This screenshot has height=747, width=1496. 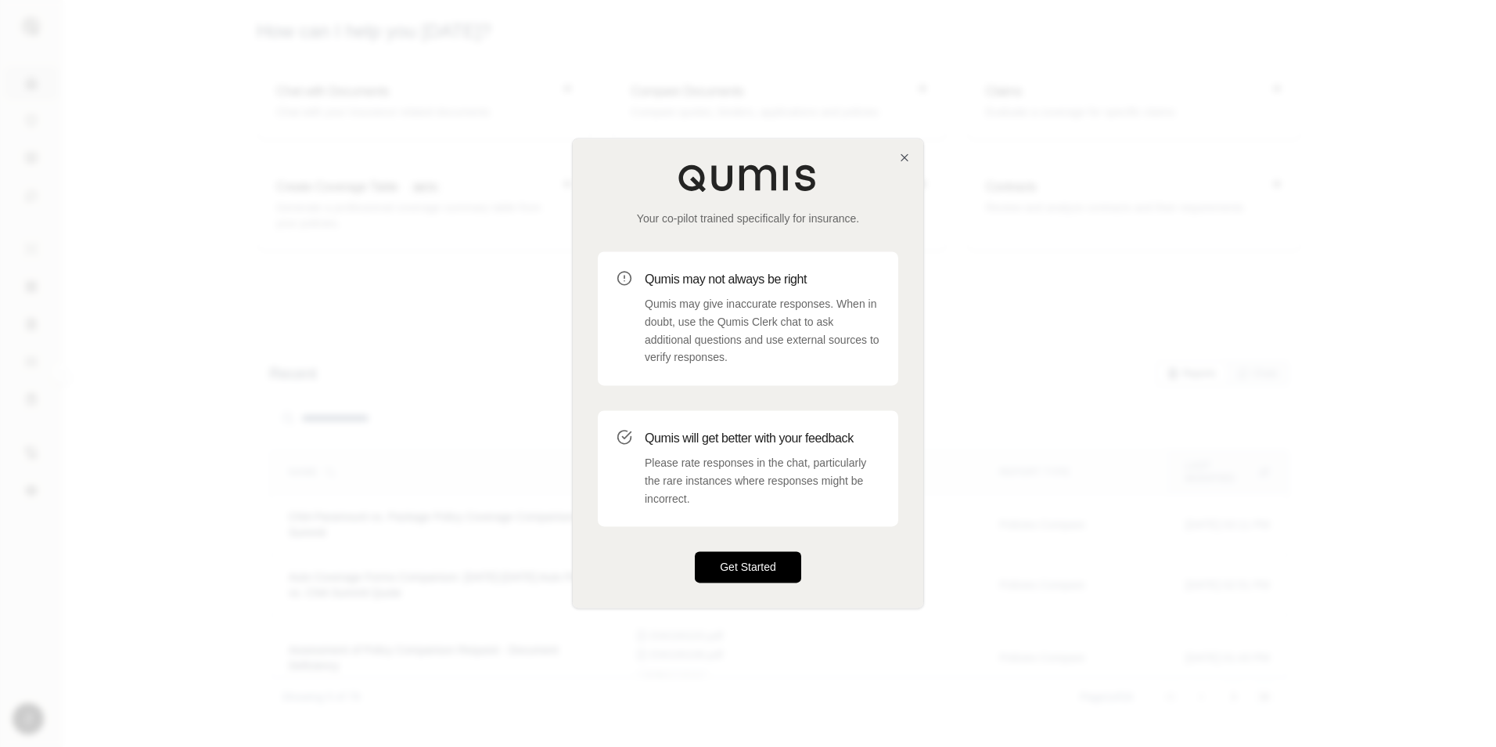 I want to click on p: Please rate responses in the chat, particularly the rare instances where responses might be incor..., so click(x=762, y=480).